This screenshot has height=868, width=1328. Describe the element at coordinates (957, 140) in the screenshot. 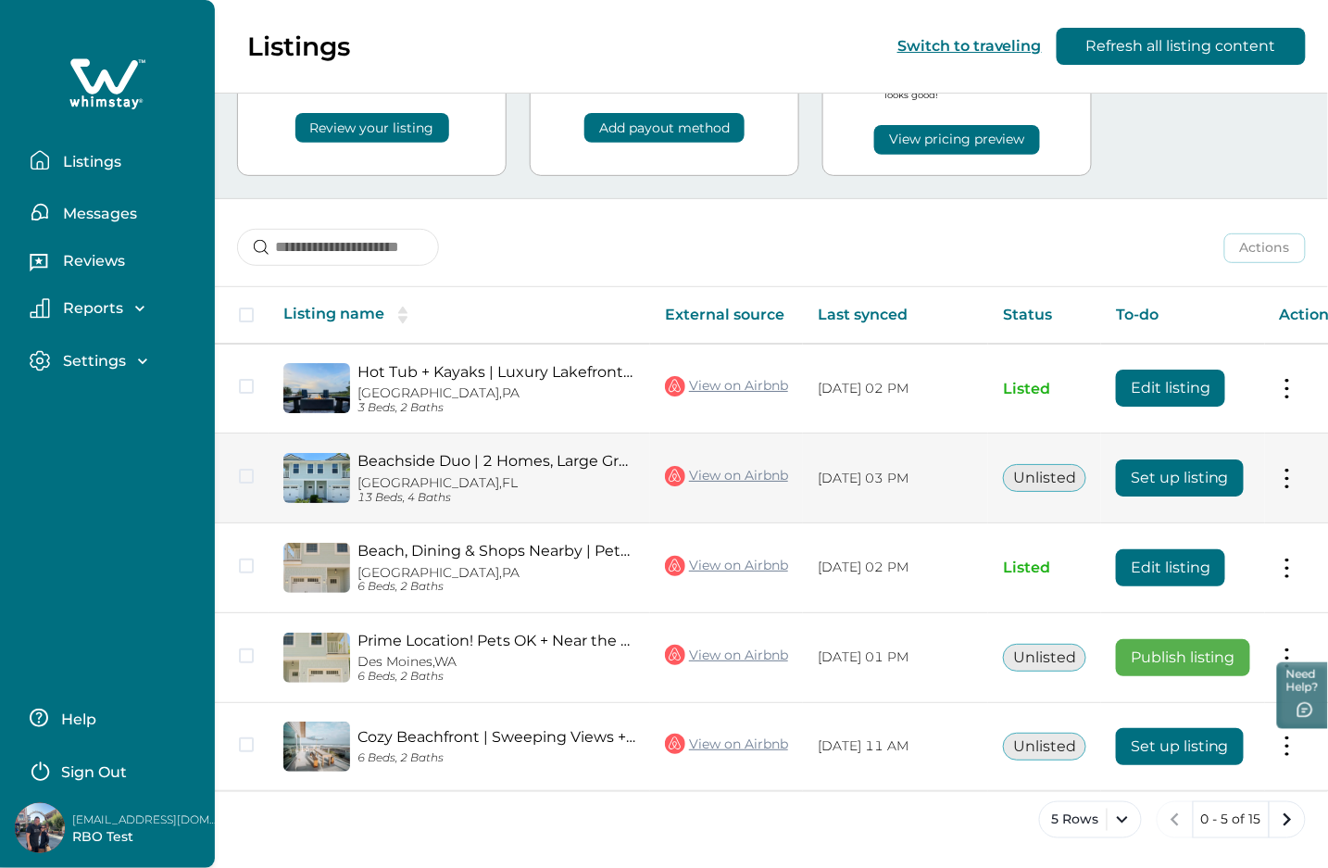

I see `button: View pricing preview` at that location.